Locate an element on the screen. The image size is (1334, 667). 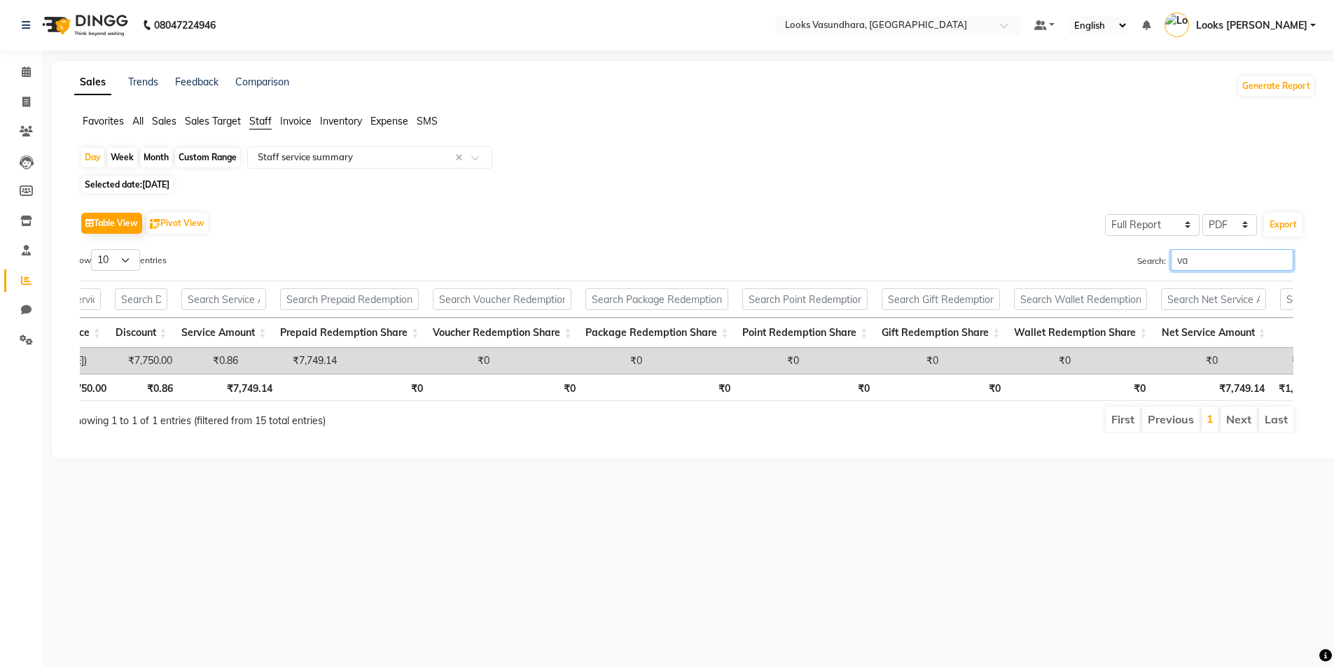
th: ₹0.86 is located at coordinates (146, 387).